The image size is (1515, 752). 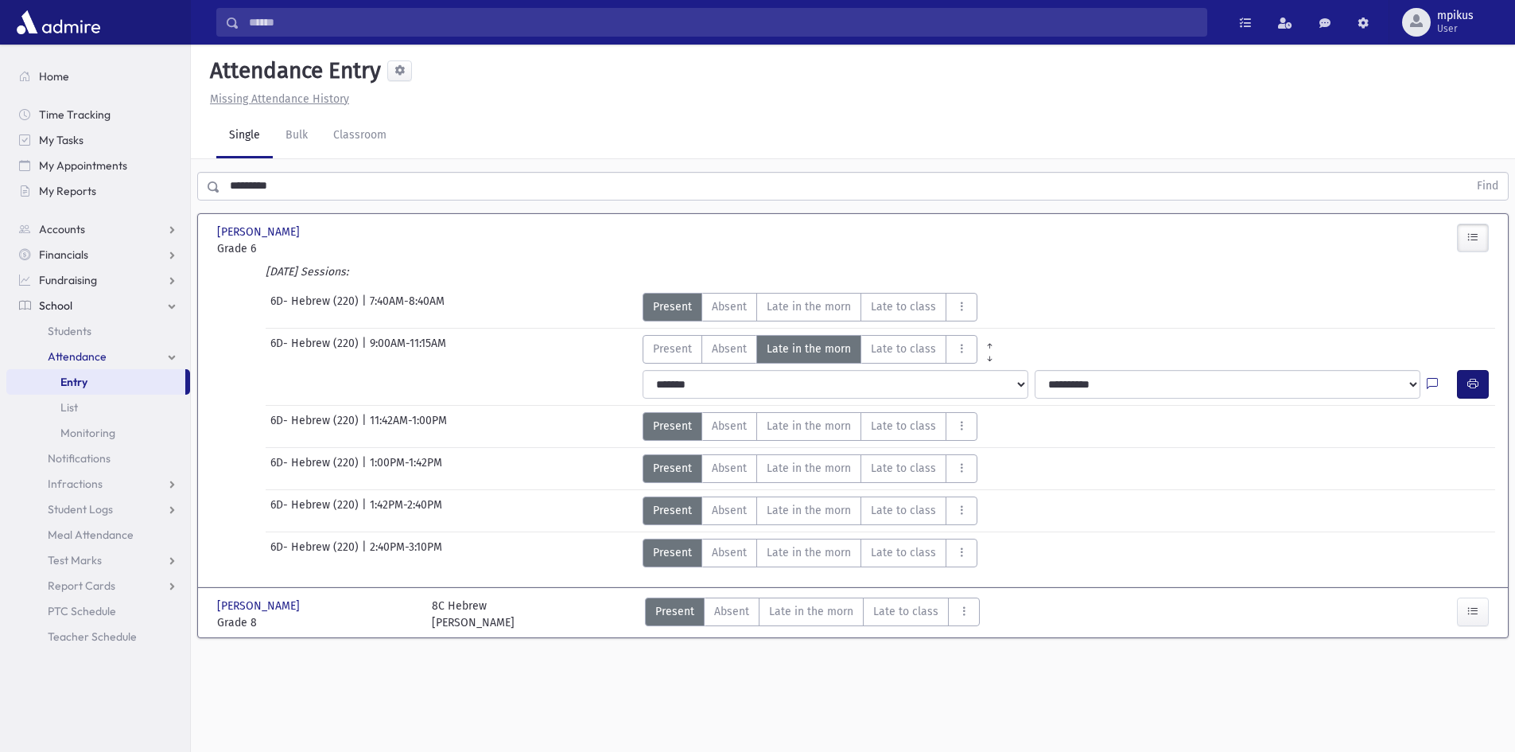 What do you see at coordinates (69, 331) in the screenshot?
I see `span: Students` at bounding box center [69, 331].